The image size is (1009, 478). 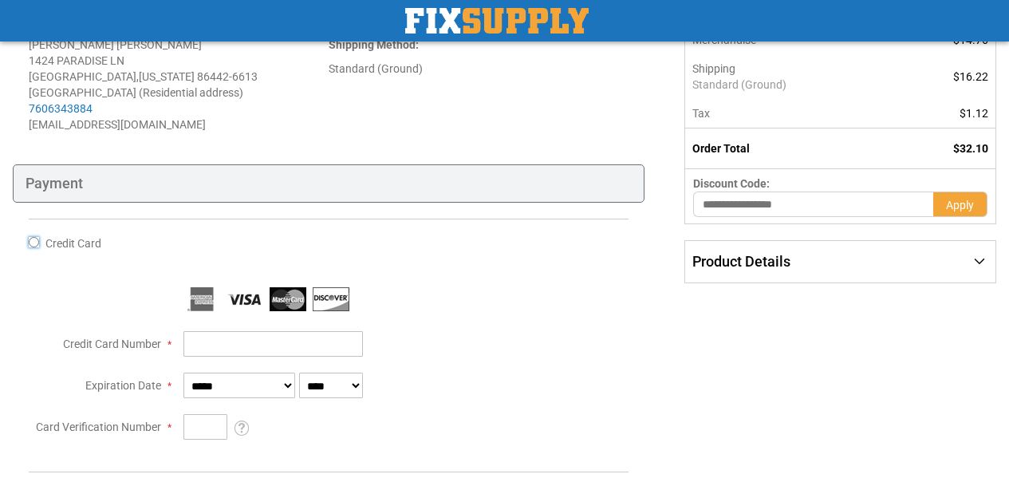 What do you see at coordinates (123, 385) in the screenshot?
I see `span: Expiration Date` at bounding box center [123, 385].